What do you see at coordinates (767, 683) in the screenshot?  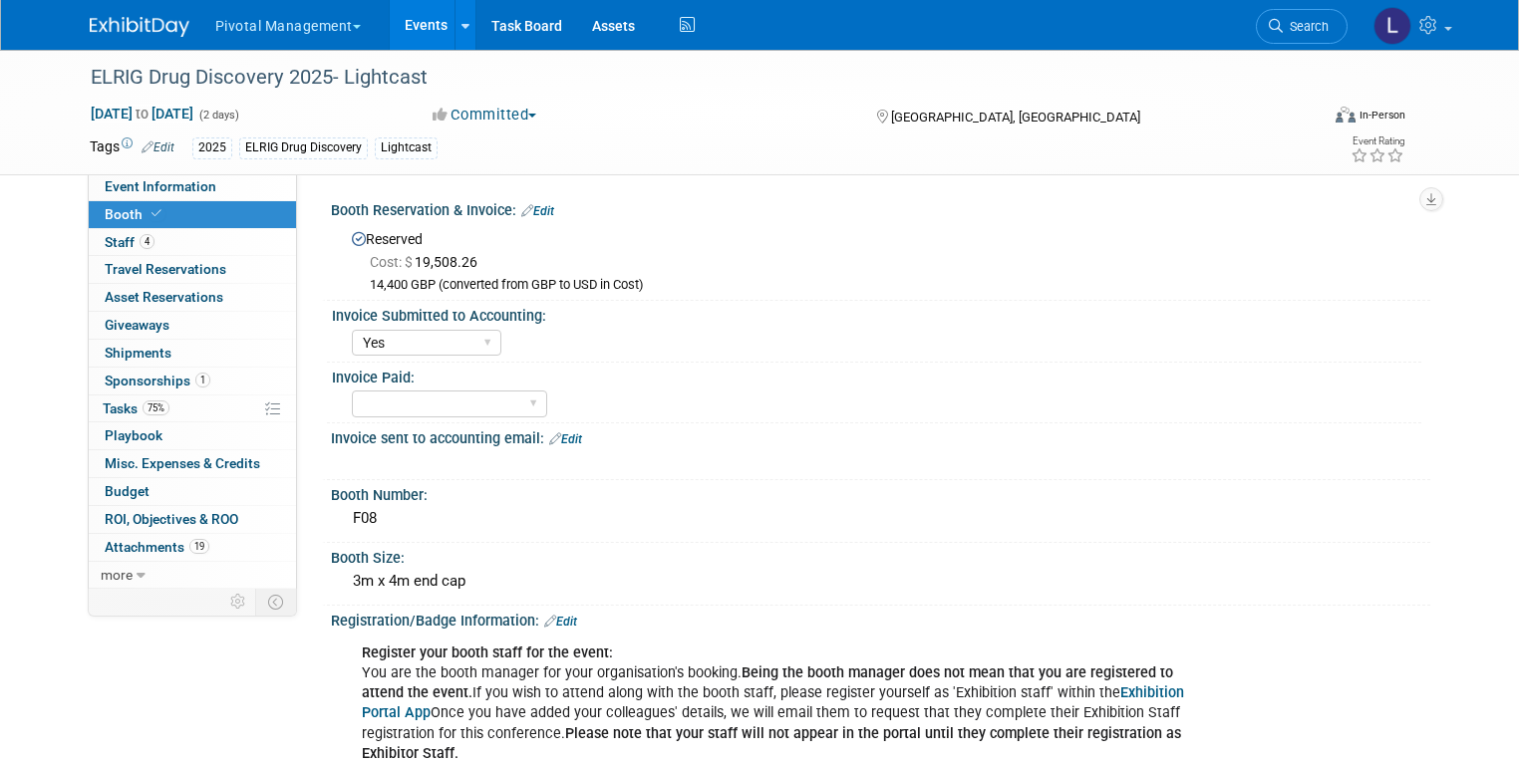 I see `b: Being the booth manager does not mean that you are registered to attend the event.` at bounding box center [767, 683].